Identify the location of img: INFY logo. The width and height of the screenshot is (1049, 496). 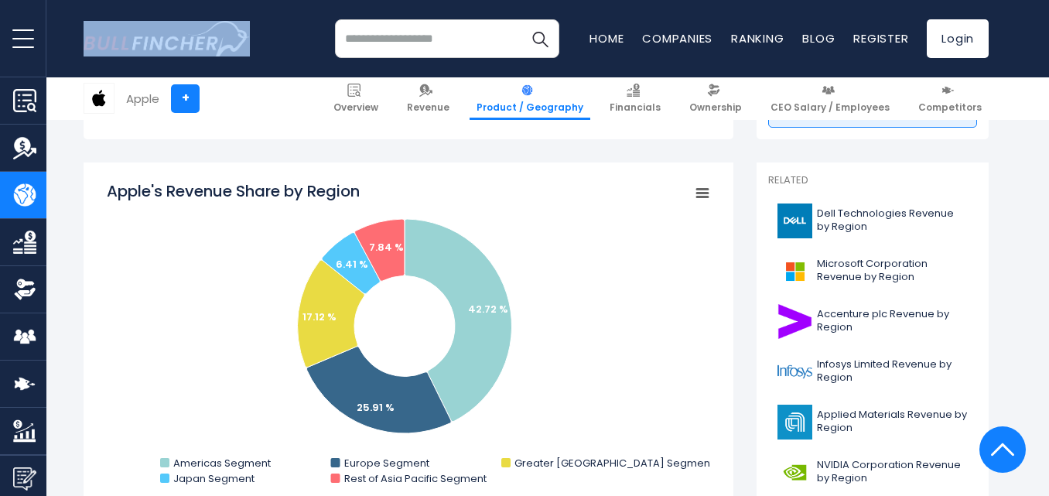
(794, 371).